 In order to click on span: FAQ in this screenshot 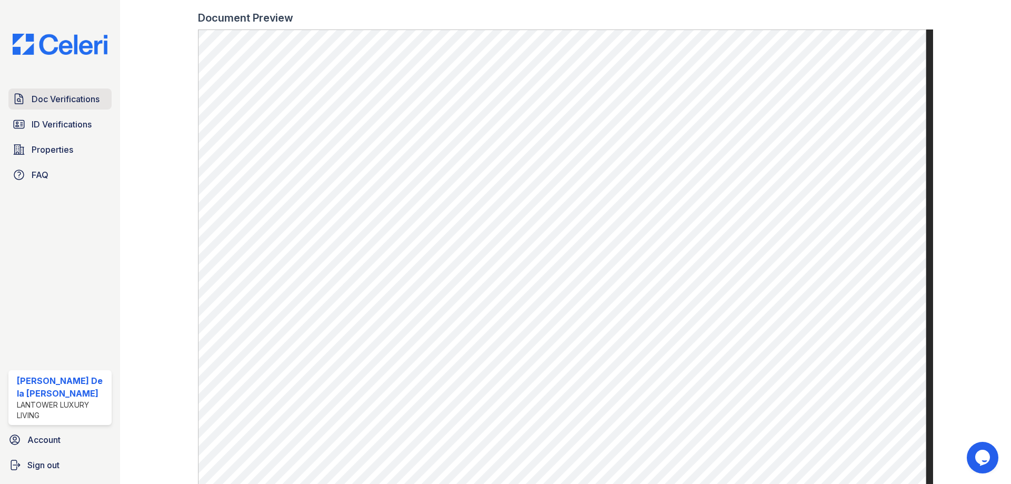, I will do `click(40, 175)`.